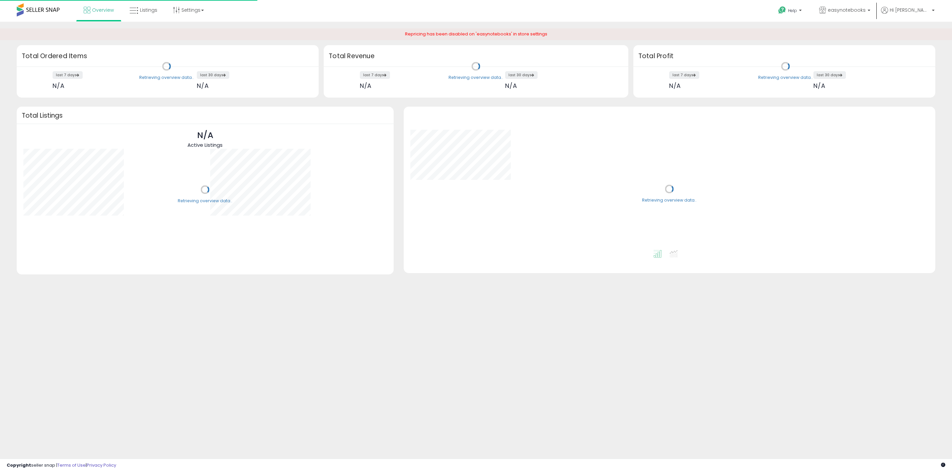 This screenshot has width=952, height=472. What do you see at coordinates (103, 10) in the screenshot?
I see `span: Overview` at bounding box center [103, 10].